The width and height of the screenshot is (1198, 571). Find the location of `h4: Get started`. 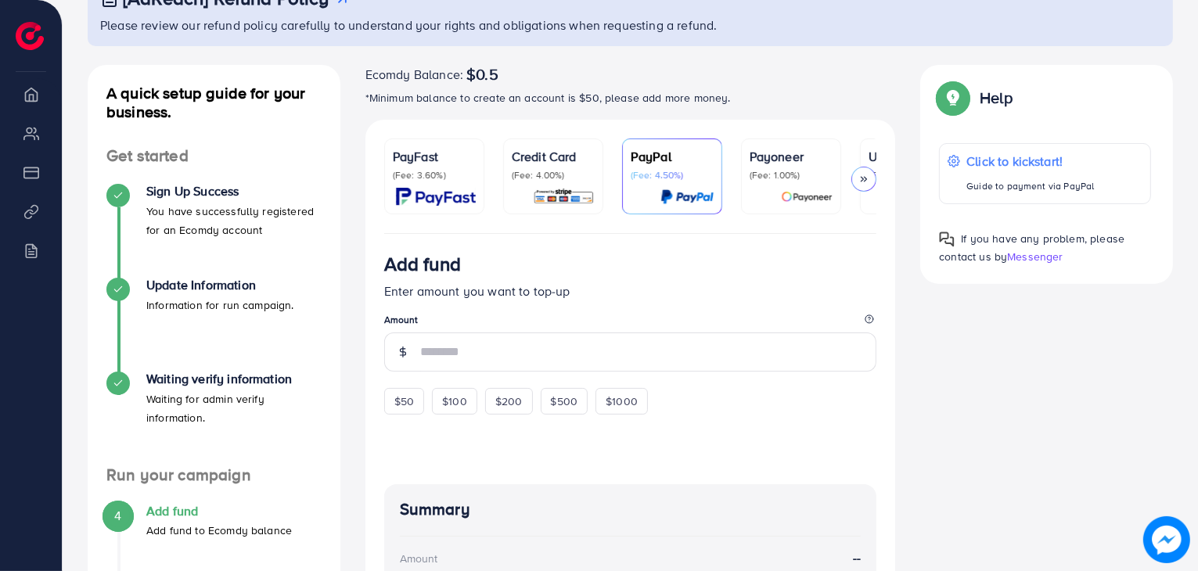

h4: Get started is located at coordinates (214, 156).